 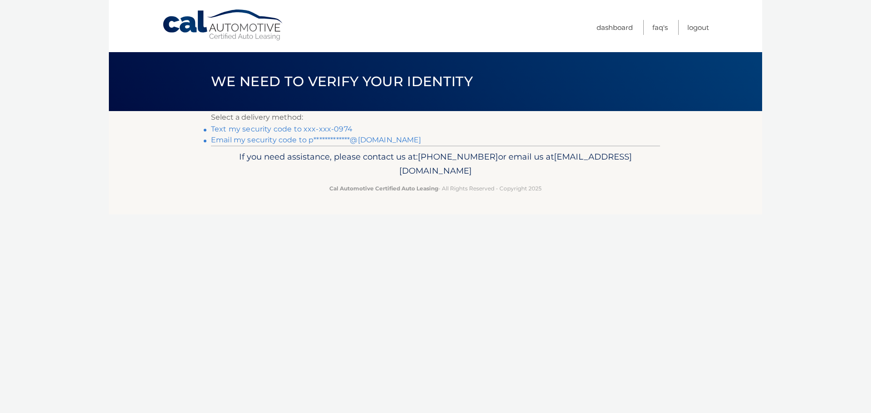 I want to click on a: Logout, so click(x=698, y=27).